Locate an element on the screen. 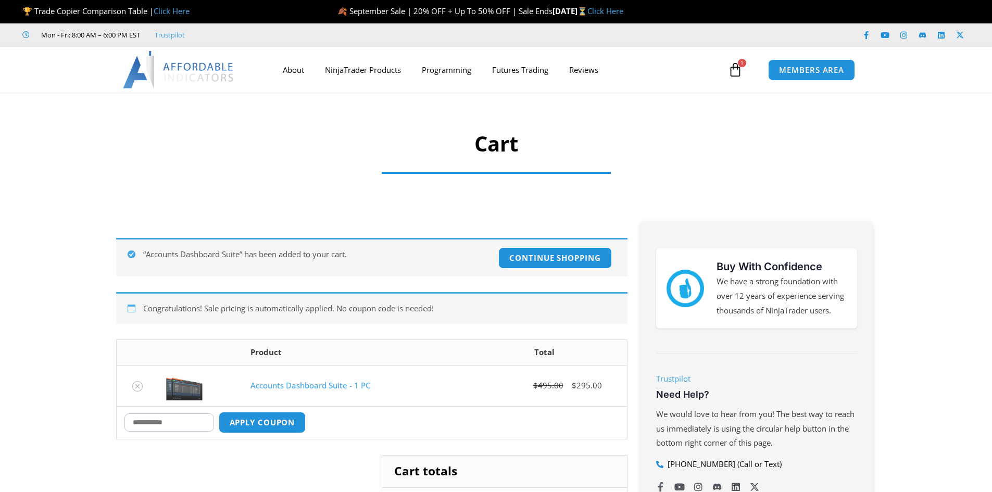  img: LogoAI | Affordable Indicators – NinjaTrader is located at coordinates (179, 70).